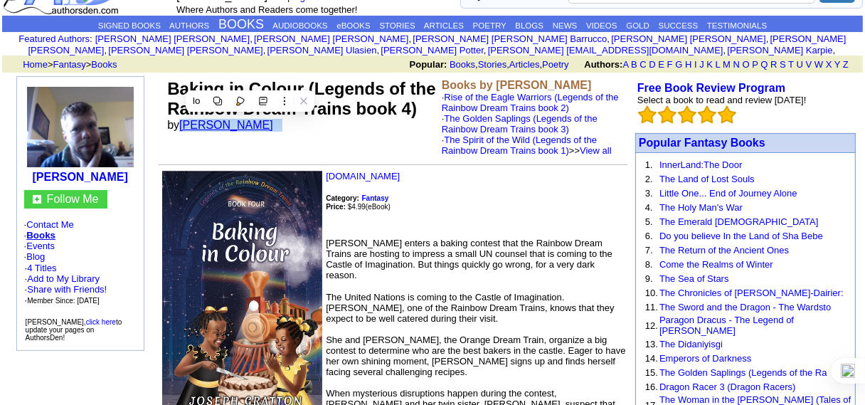 The height and width of the screenshot is (405, 865). Describe the element at coordinates (555, 64) in the screenshot. I see `a: Poetry` at that location.